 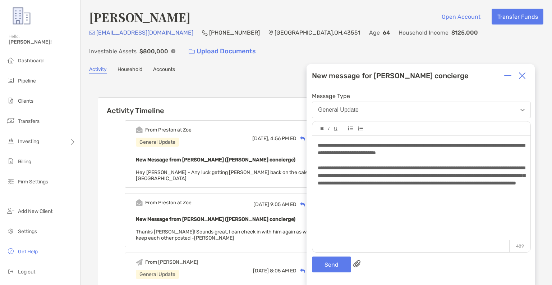 I want to click on img: transfers icon, so click(x=11, y=120).